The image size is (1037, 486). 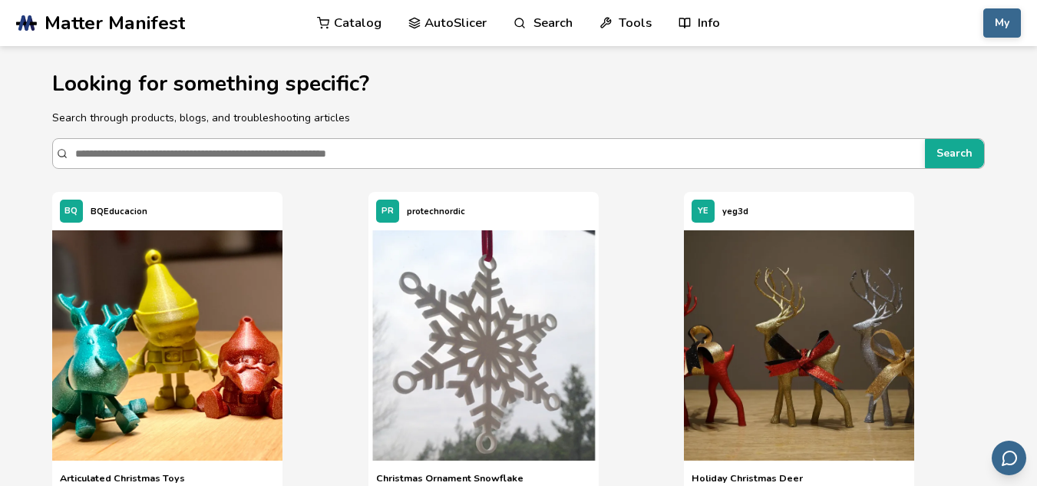 I want to click on span: YE, so click(x=703, y=211).